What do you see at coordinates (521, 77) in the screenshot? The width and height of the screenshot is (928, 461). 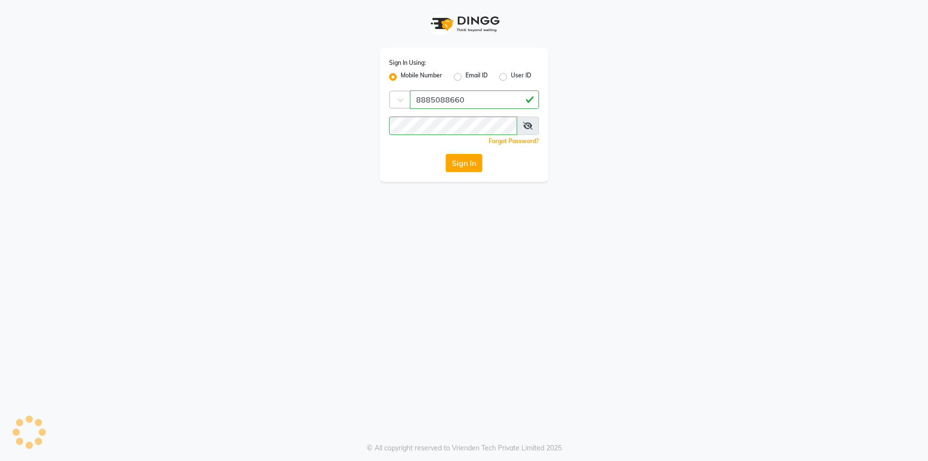 I see `label: User ID` at bounding box center [521, 77].